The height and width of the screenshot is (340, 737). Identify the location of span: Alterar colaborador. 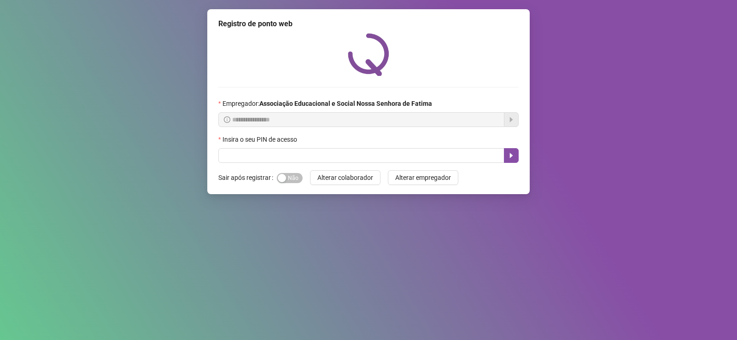
(345, 178).